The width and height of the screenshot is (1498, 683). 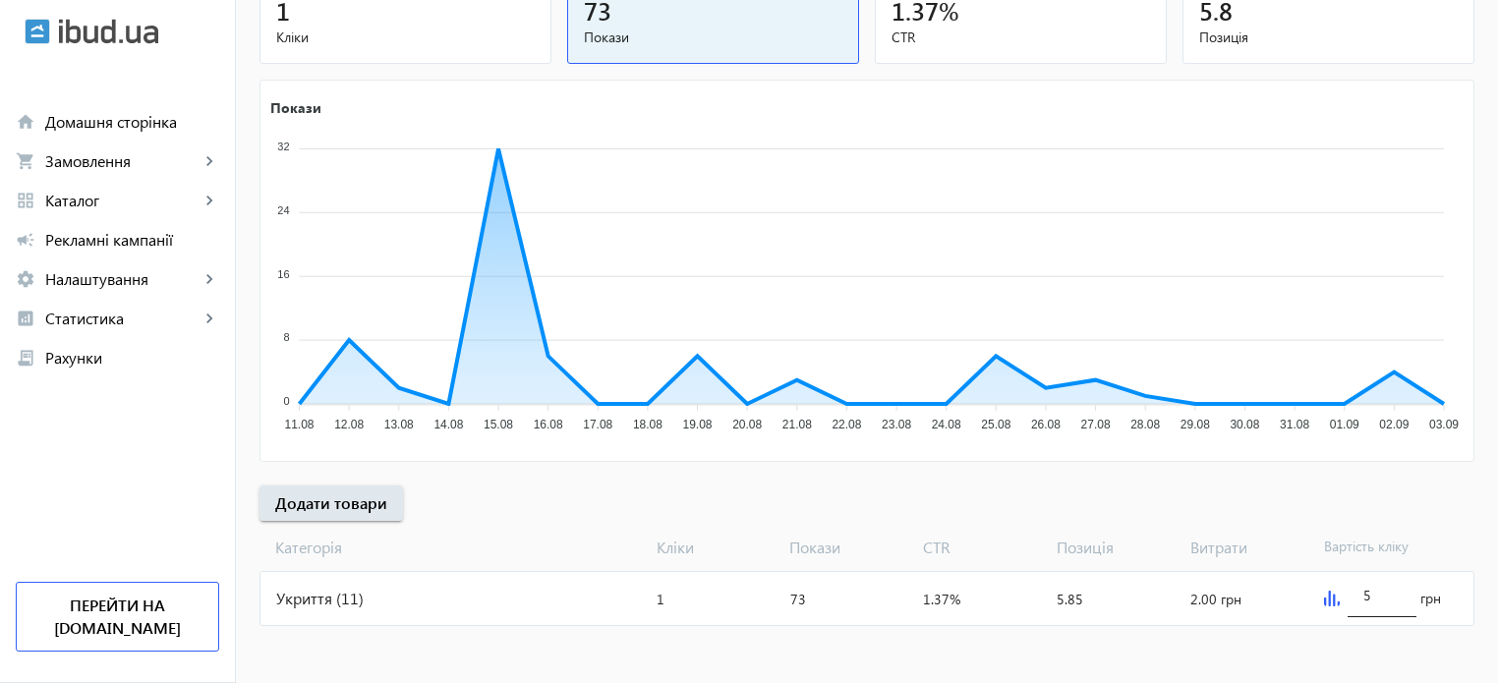 What do you see at coordinates (698, 425) in the screenshot?
I see `tspan: 19.08` at bounding box center [698, 425].